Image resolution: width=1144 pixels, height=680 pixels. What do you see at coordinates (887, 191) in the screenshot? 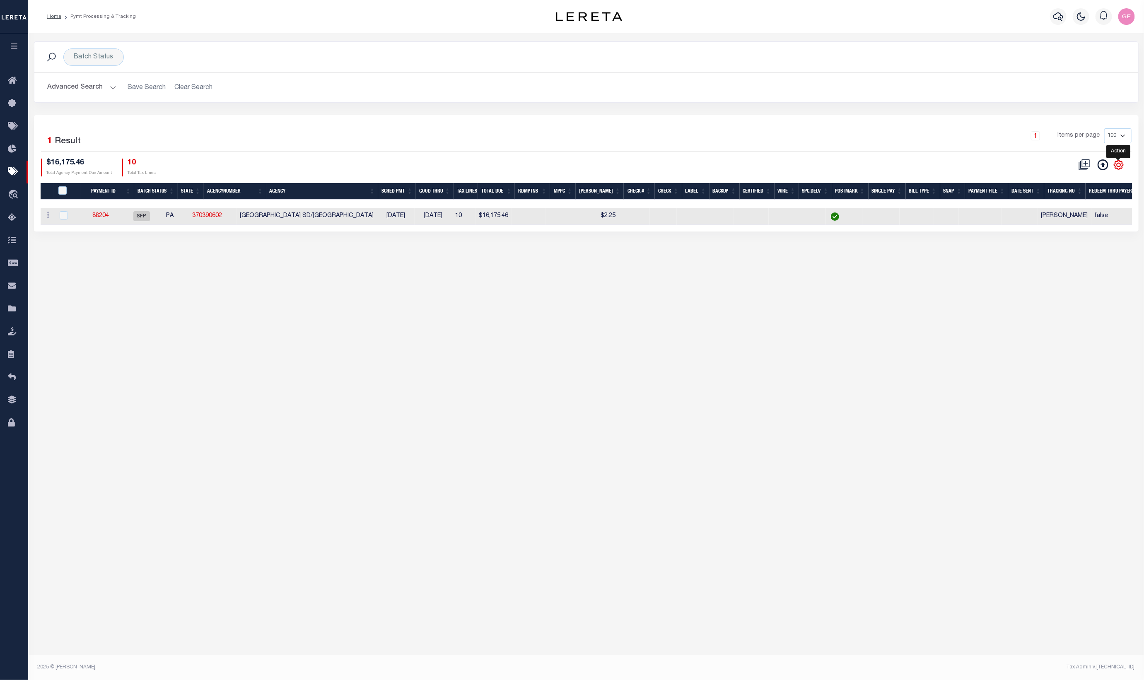
I see `th: Single Pay: activate to sort column ascending` at bounding box center [887, 191].